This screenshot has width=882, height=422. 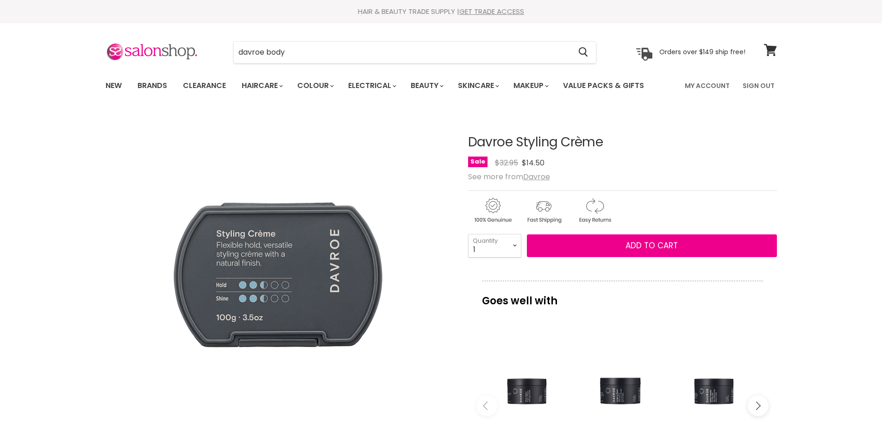 I want to click on a: Brands, so click(x=152, y=86).